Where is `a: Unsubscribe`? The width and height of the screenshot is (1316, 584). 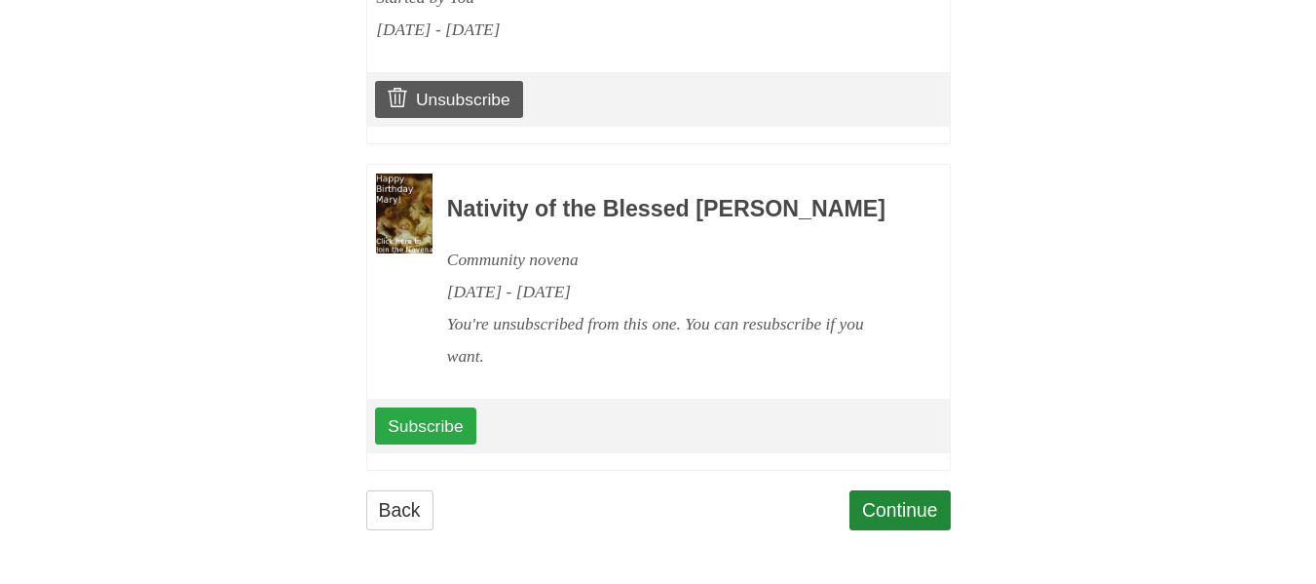 a: Unsubscribe is located at coordinates (448, 99).